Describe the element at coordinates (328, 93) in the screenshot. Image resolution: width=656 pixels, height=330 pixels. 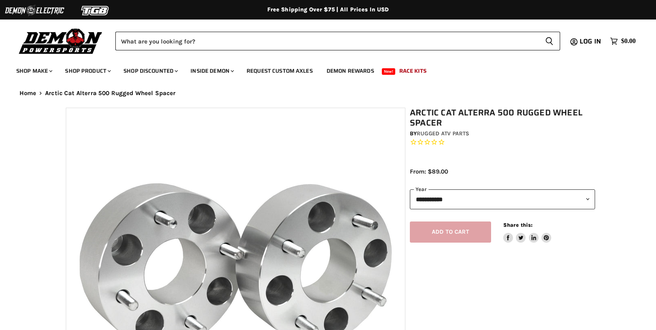
I see `nav: Breadcrumbs` at that location.